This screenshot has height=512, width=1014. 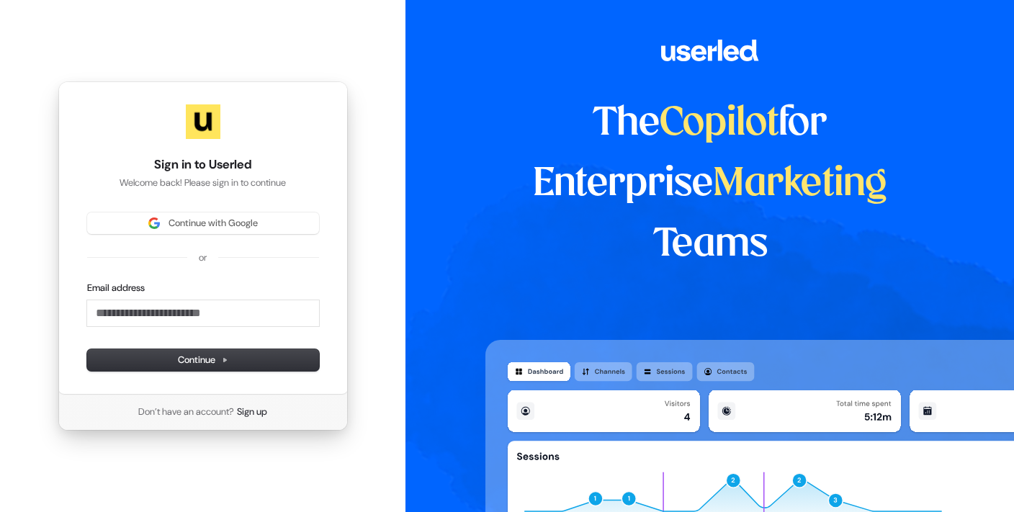 I want to click on button: Sign in with GoogleContinue with Google, so click(x=203, y=223).